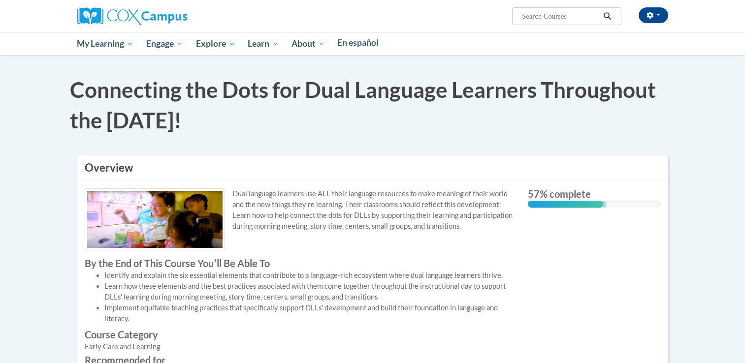 The width and height of the screenshot is (745, 363). Describe the element at coordinates (604, 204) in the screenshot. I see `div: 0.001%` at that location.